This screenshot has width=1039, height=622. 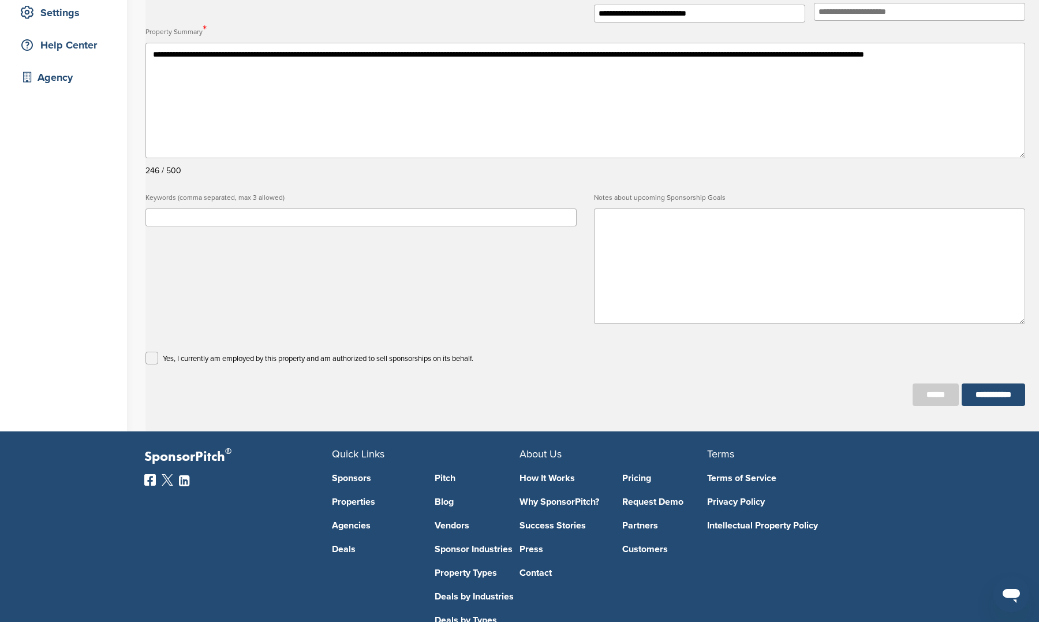 I want to click on a: Agencies, so click(x=375, y=525).